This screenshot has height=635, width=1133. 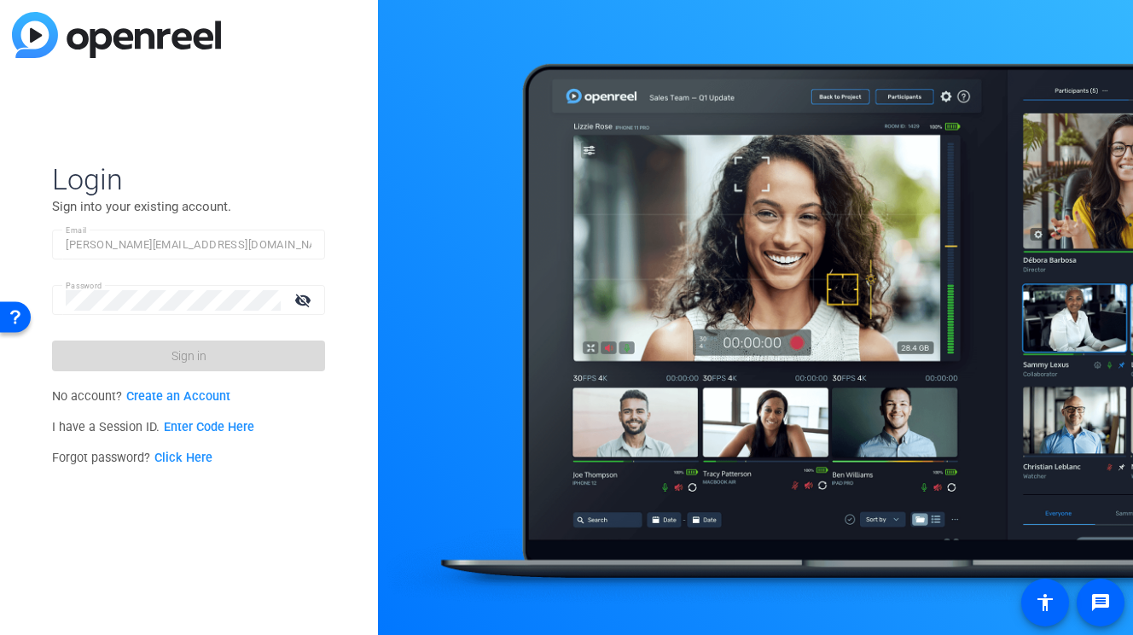 What do you see at coordinates (209, 427) in the screenshot?
I see `a: Enter Code Here` at bounding box center [209, 427].